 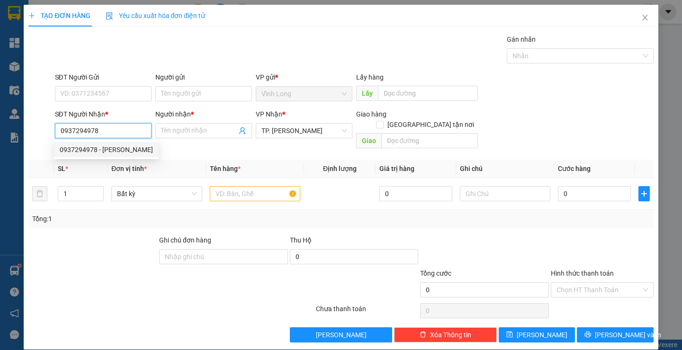 I want to click on div: VP gửi, so click(x=304, y=77).